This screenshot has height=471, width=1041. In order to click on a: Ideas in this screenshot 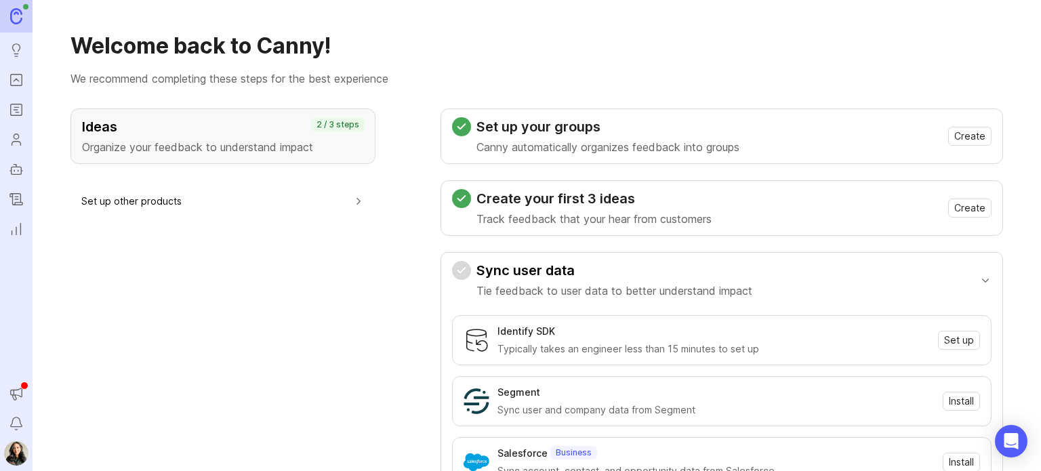, I will do `click(16, 50)`.